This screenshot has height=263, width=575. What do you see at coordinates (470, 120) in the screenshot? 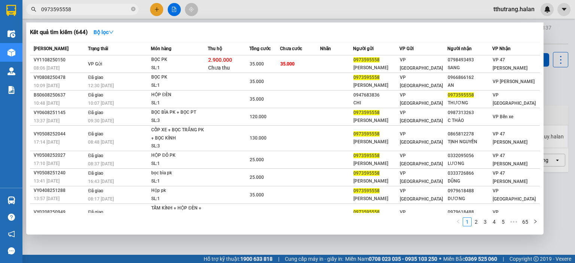
I see `div: C THẢO` at bounding box center [470, 120].